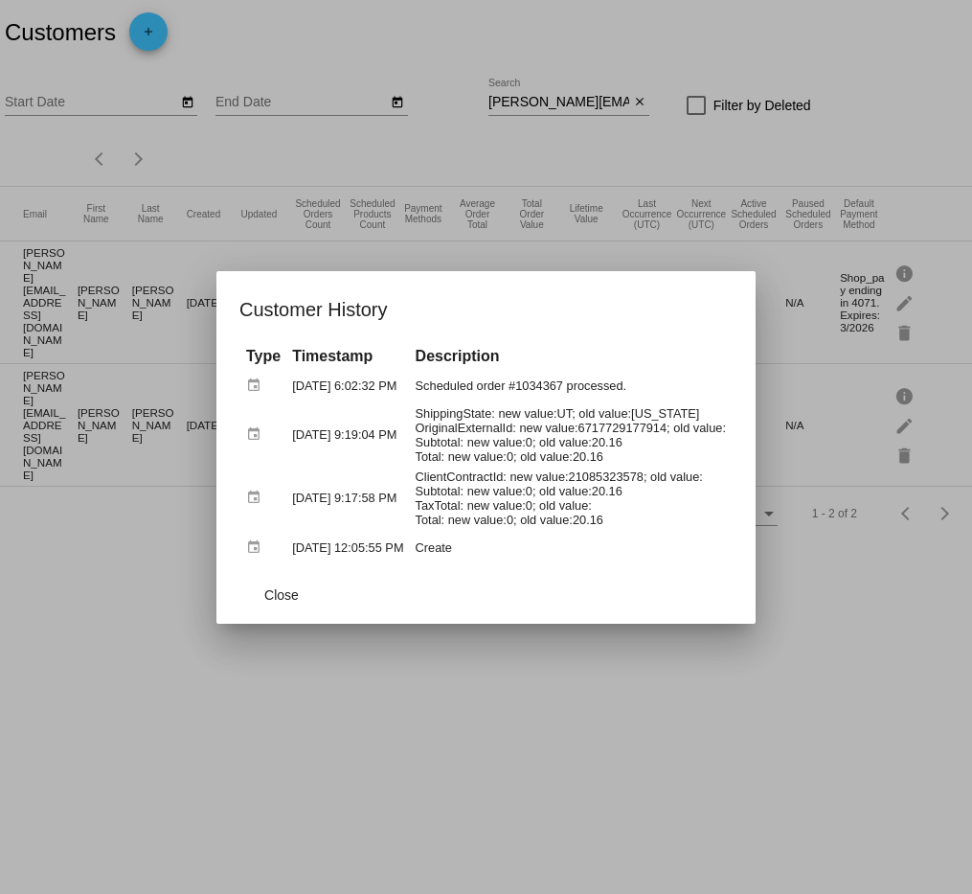 This screenshot has height=894, width=972. What do you see at coordinates (486, 309) in the screenshot?
I see `h1: Customer History` at bounding box center [486, 309].